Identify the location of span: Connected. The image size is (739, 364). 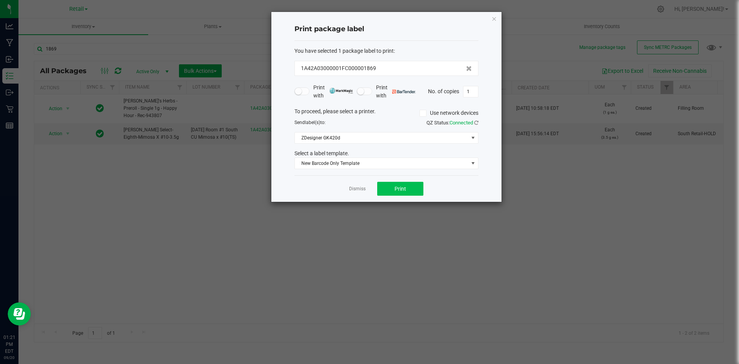
(461, 122).